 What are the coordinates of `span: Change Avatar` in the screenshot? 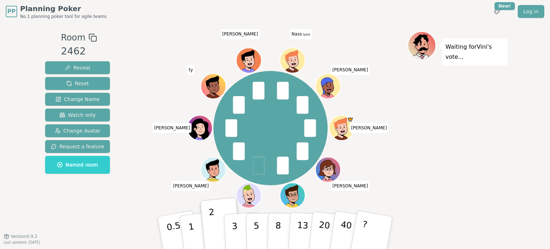 It's located at (78, 131).